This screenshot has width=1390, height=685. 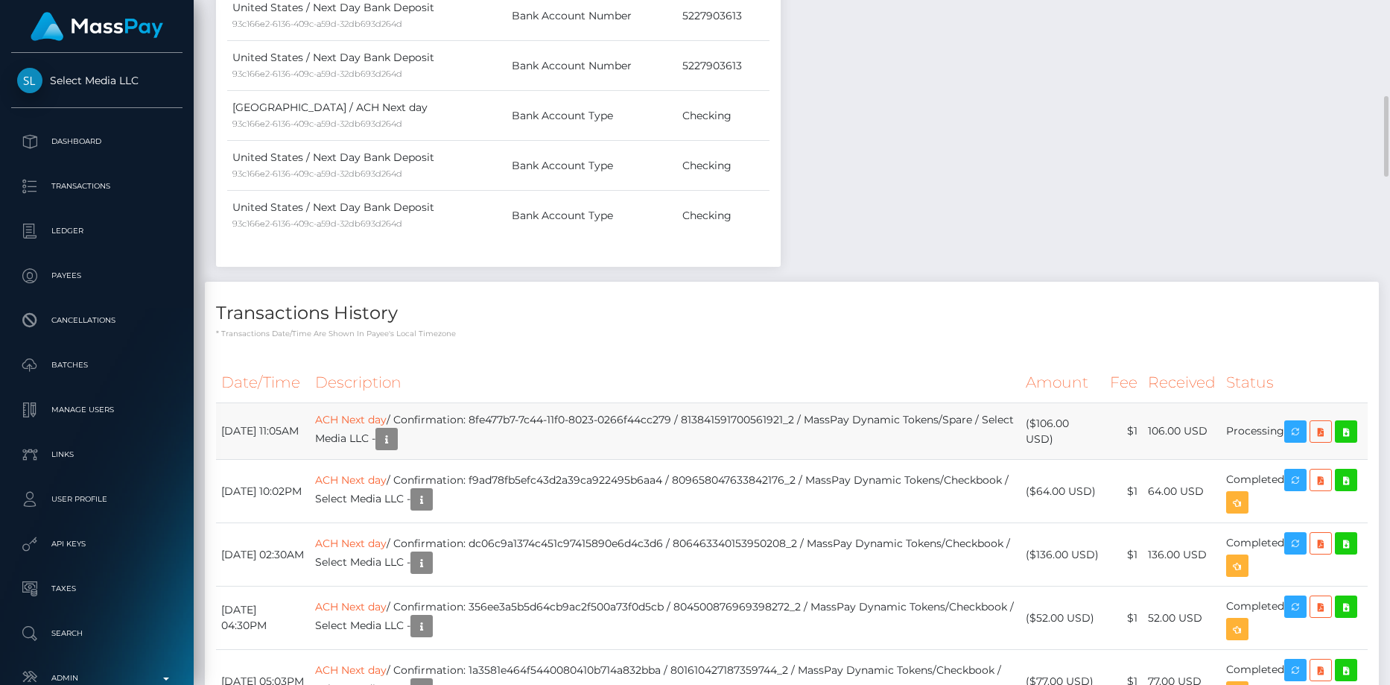 I want to click on p: API Keys, so click(x=97, y=544).